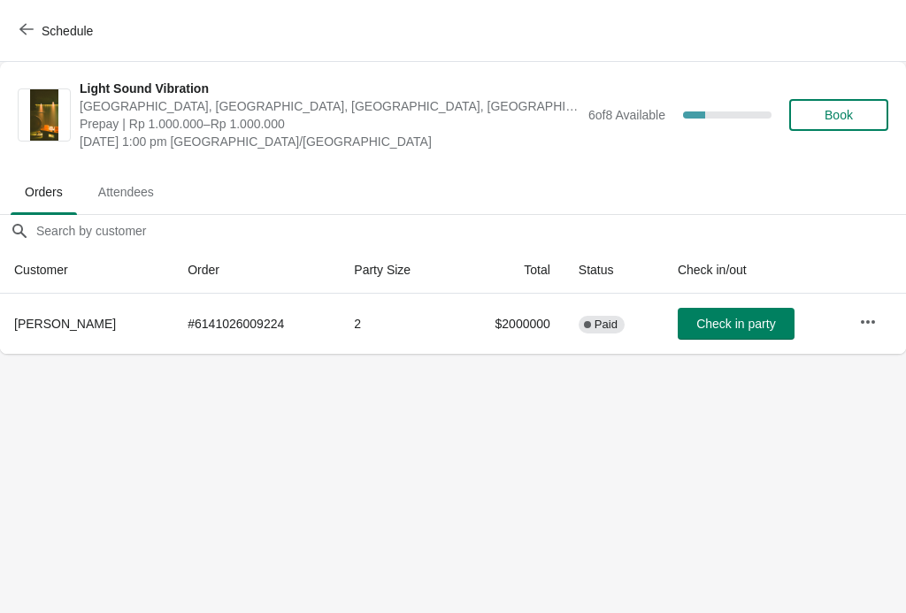  What do you see at coordinates (396, 270) in the screenshot?
I see `th: Party Size` at bounding box center [396, 270].